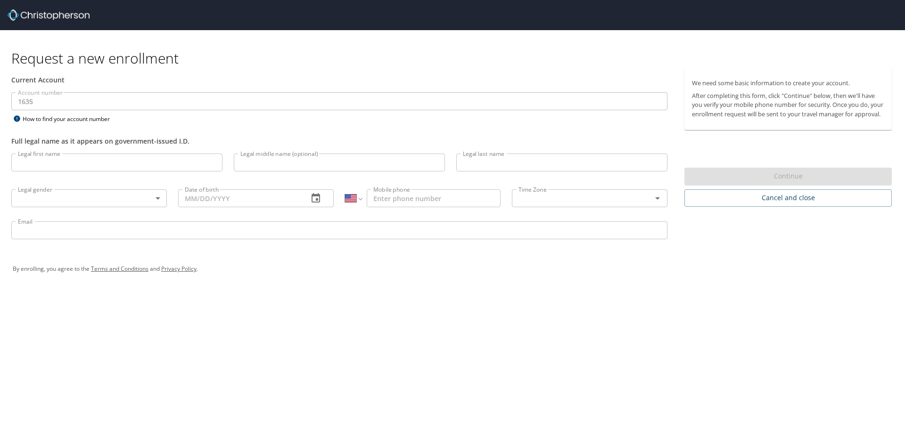 This screenshot has width=905, height=429. I want to click on p: After completing this form, click "Continue" below, then we'll have you verify your mobile phone ..., so click(788, 105).